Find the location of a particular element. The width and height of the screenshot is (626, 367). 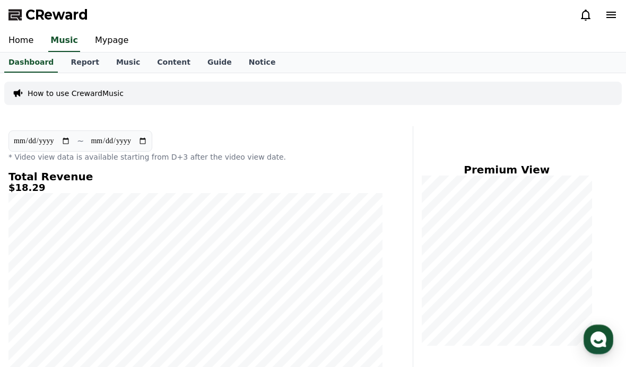

a: CReward is located at coordinates (48, 15).